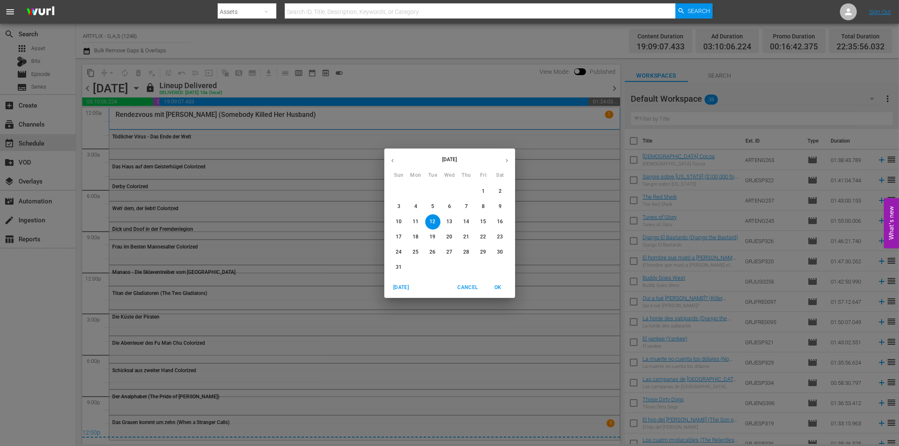 This screenshot has width=899, height=446. I want to click on button: Open Feedback Widget, so click(891, 223).